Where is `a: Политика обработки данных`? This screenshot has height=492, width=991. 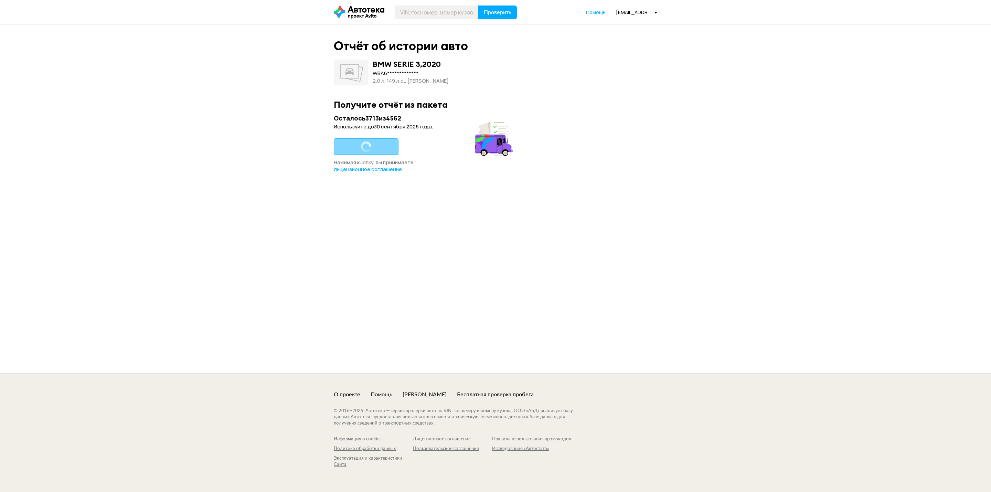 a: Политика обработки данных is located at coordinates (373, 449).